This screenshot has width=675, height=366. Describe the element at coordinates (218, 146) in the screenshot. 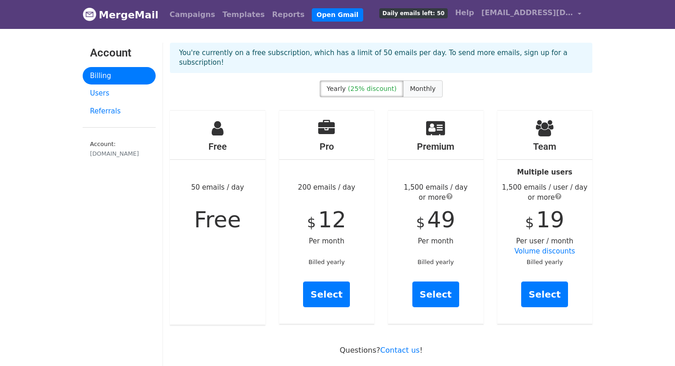

I see `h4: Free` at that location.